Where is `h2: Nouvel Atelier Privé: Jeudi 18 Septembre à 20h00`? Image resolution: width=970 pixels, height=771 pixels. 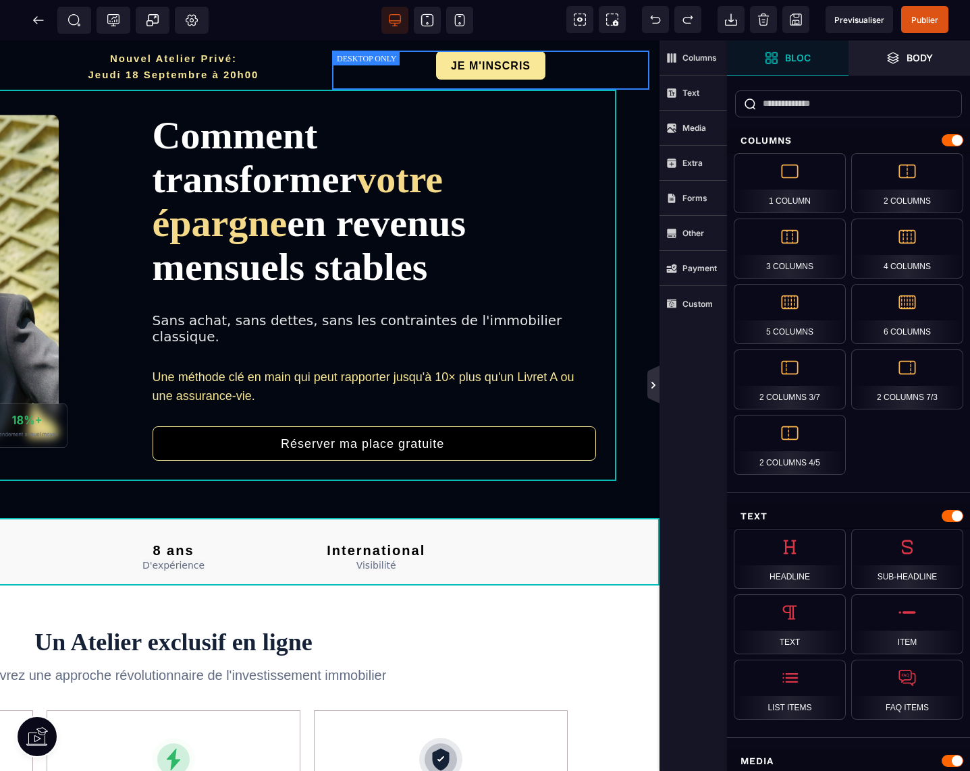
h2: Nouvel Atelier Privé: Jeudi 18 Septembre à 20h00 is located at coordinates (173, 30).